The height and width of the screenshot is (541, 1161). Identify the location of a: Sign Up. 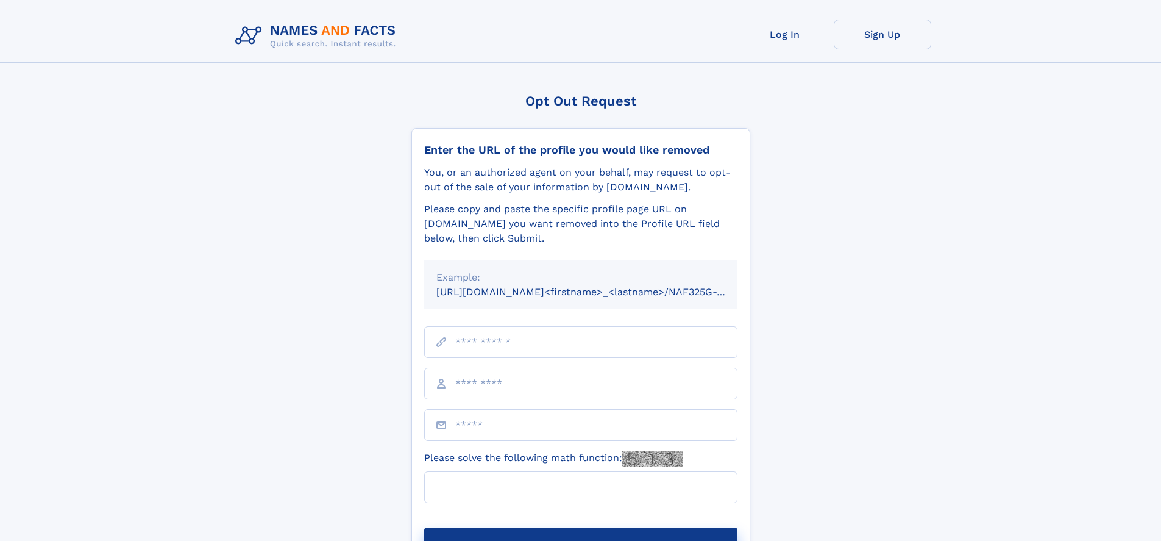
(883, 34).